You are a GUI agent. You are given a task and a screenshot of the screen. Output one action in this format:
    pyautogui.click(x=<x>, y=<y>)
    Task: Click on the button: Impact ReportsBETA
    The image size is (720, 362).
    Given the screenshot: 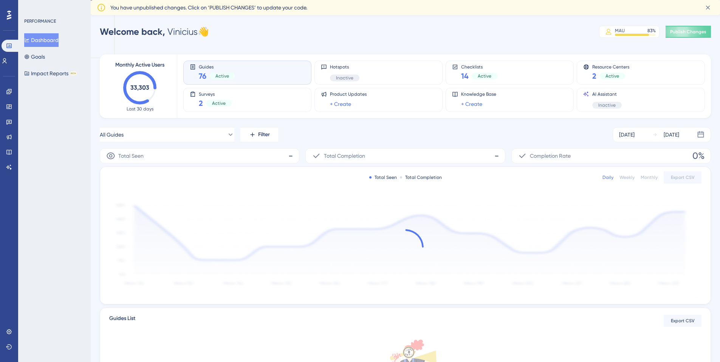 What is the action you would take?
    pyautogui.click(x=50, y=73)
    